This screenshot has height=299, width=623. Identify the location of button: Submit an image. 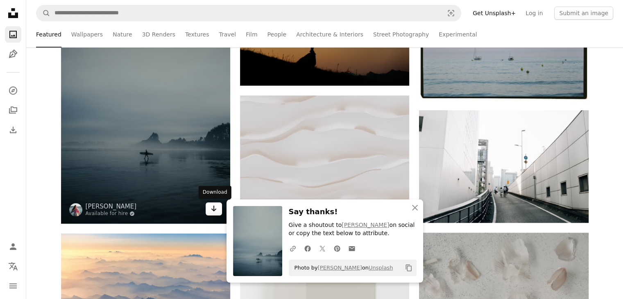
(584, 13).